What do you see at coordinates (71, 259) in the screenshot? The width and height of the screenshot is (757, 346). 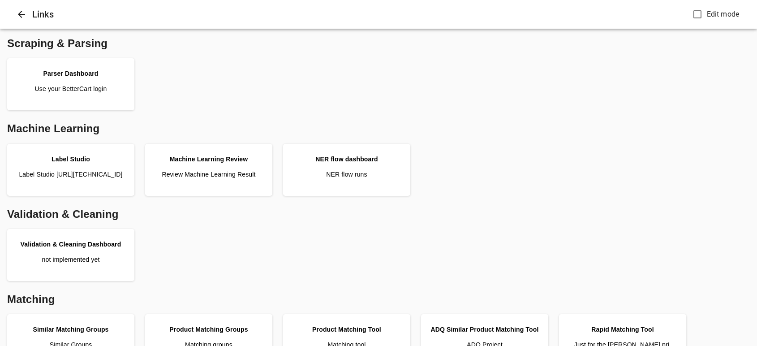 I see `p: not implemented yet` at bounding box center [71, 259].